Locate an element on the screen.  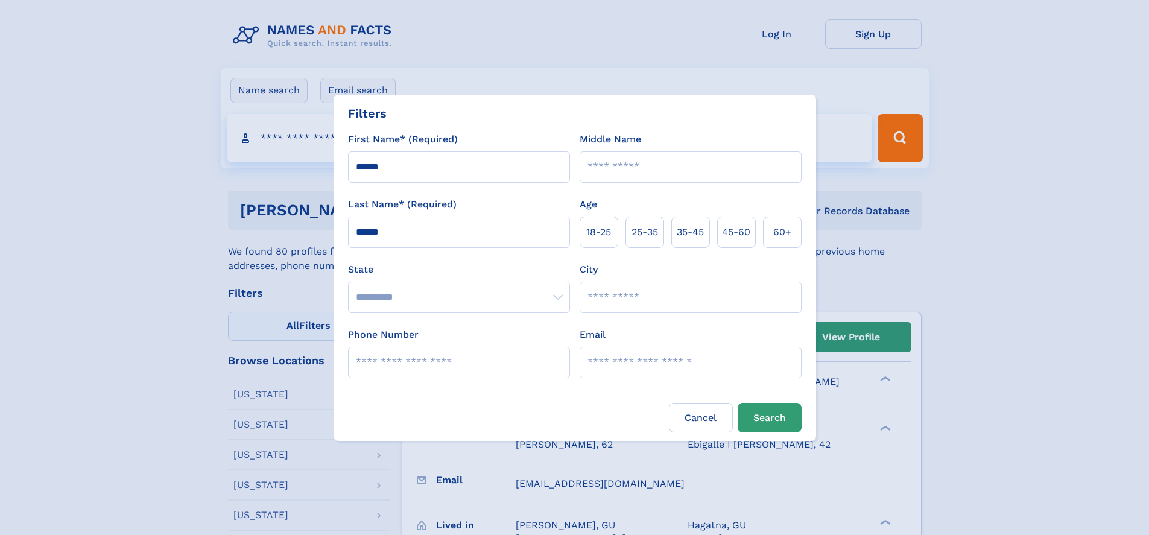
span: 35‑45 is located at coordinates (690, 232).